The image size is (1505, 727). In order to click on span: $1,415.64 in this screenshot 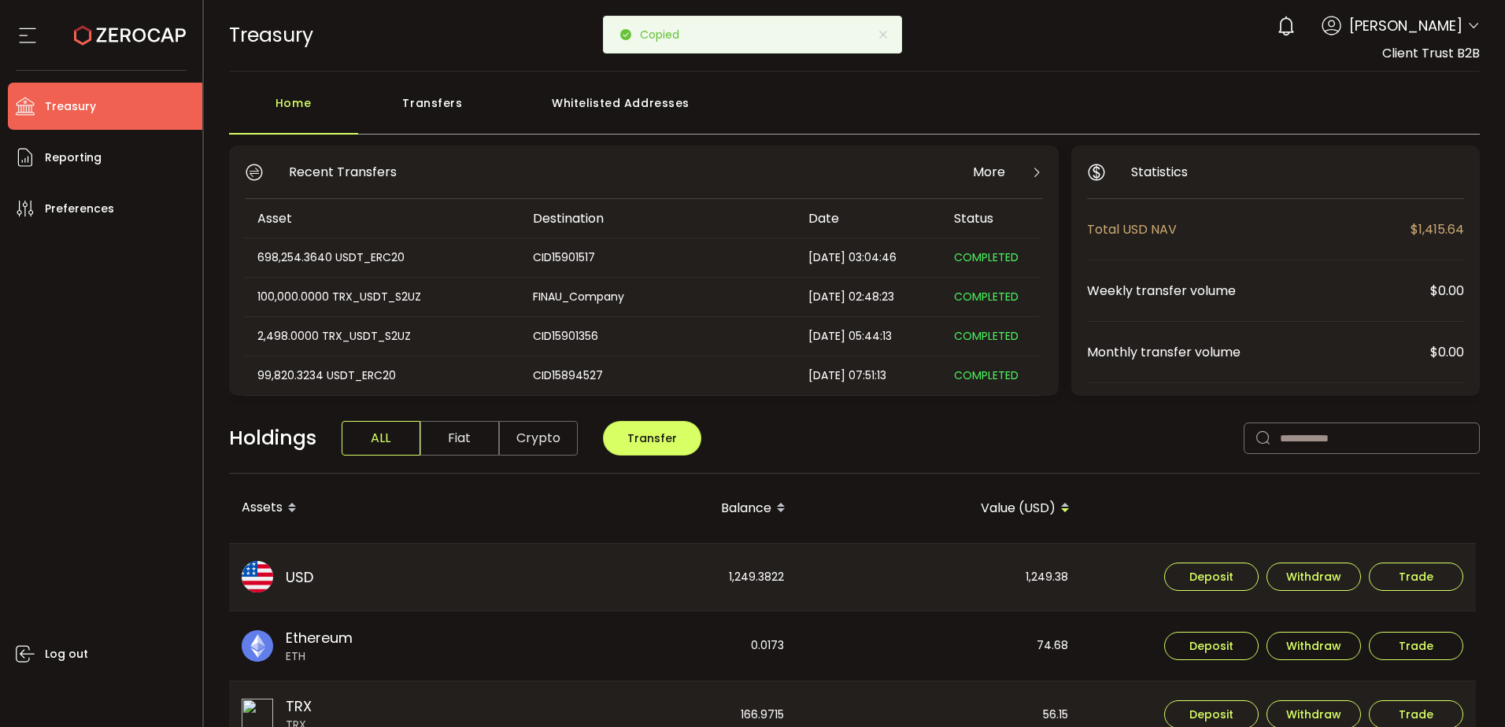, I will do `click(1437, 229)`.